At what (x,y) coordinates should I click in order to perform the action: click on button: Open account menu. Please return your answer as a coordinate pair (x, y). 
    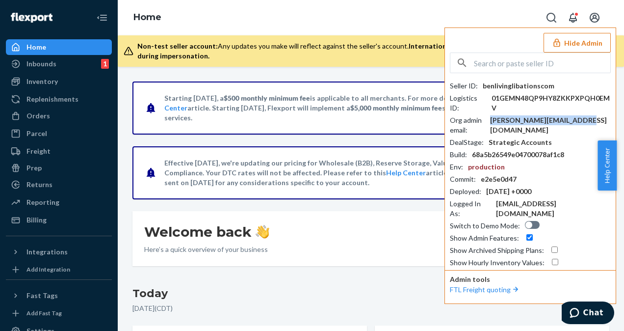
    Looking at the image, I should click on (595, 18).